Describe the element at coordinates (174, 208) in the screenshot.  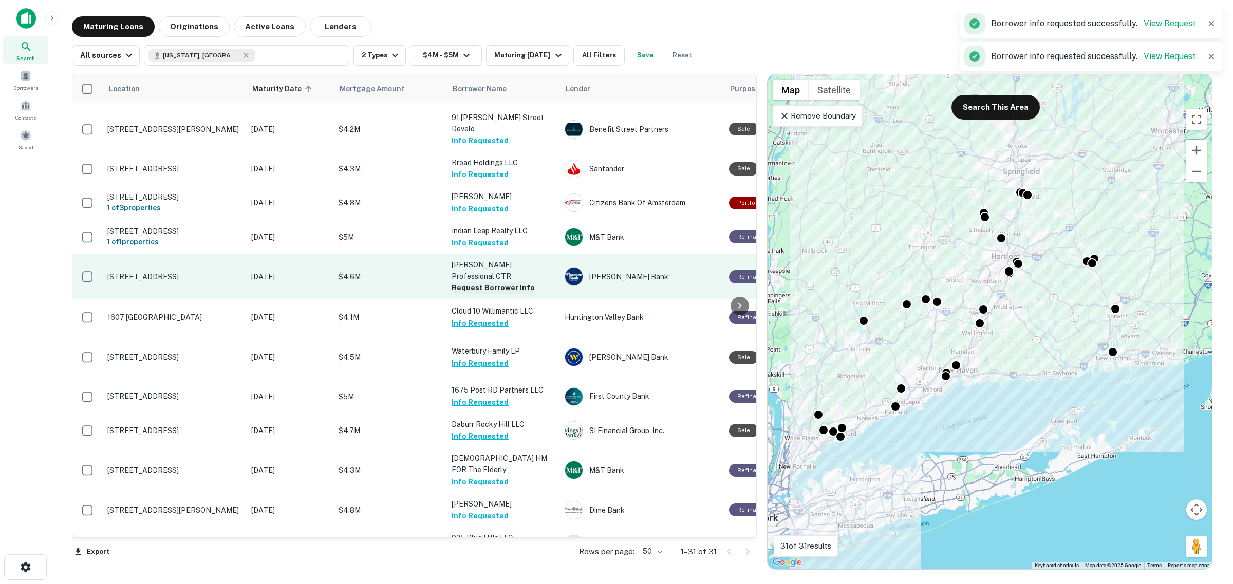
I see `h6: 1 of 3 properties` at that location.